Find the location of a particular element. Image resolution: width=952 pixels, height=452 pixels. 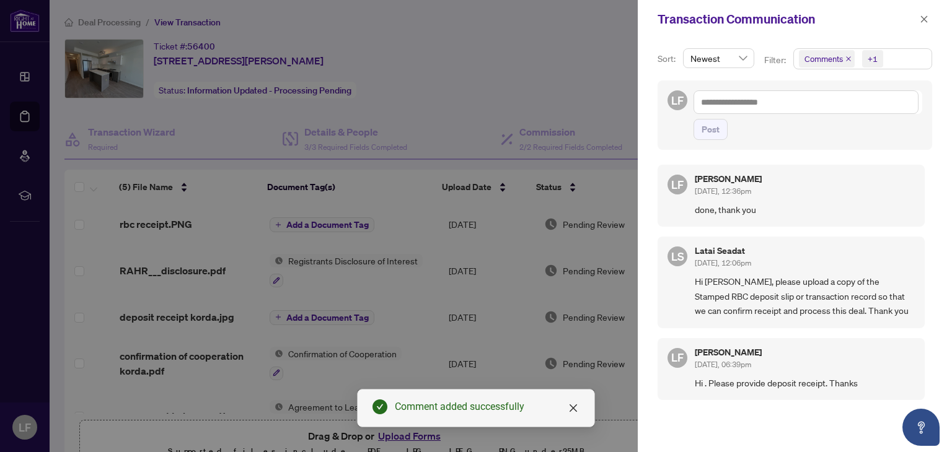

a: Close is located at coordinates (573, 408).